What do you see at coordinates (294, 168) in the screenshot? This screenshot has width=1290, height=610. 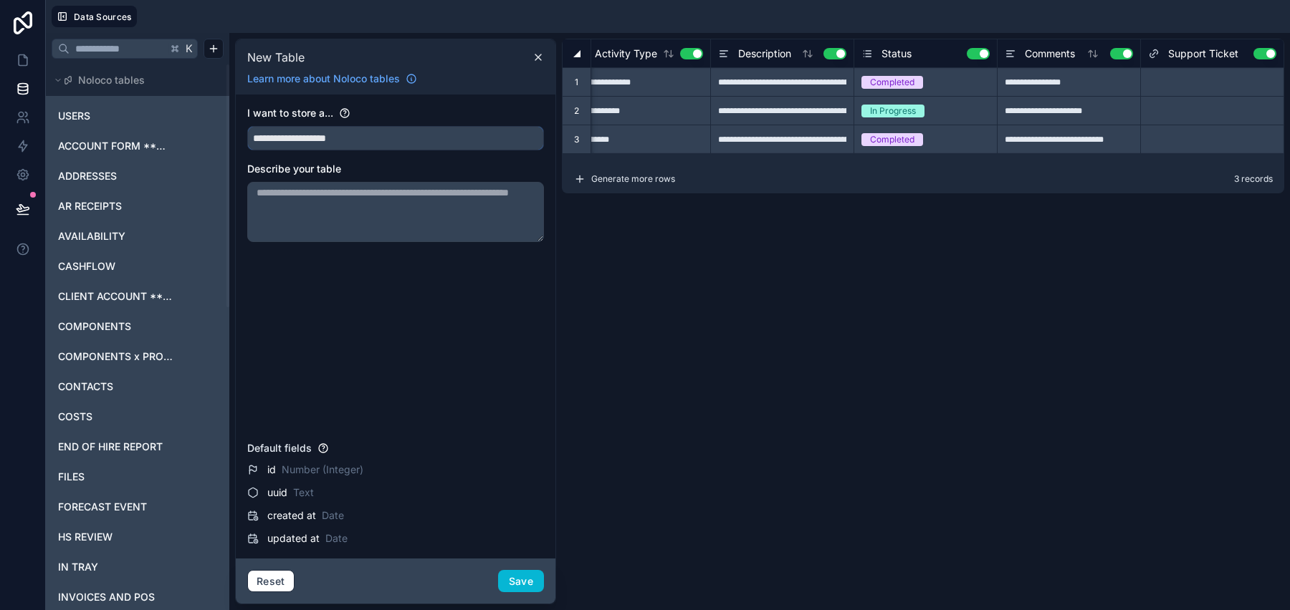 I see `span: Describe your table` at bounding box center [294, 168].